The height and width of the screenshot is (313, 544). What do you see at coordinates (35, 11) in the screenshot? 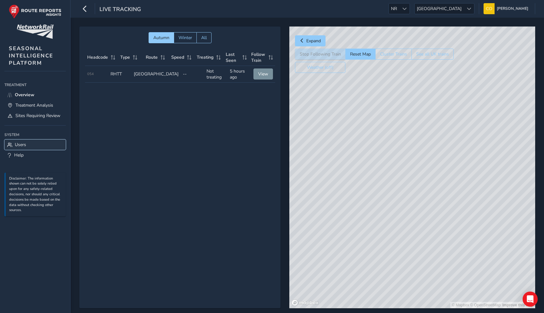
I see `img: rr logo` at bounding box center [35, 11].